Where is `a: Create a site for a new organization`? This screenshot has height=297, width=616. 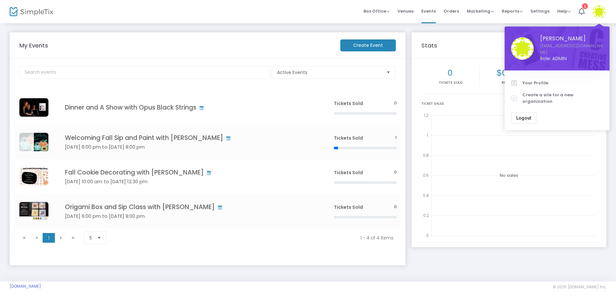 a: Create a site for a new organization is located at coordinates (557, 98).